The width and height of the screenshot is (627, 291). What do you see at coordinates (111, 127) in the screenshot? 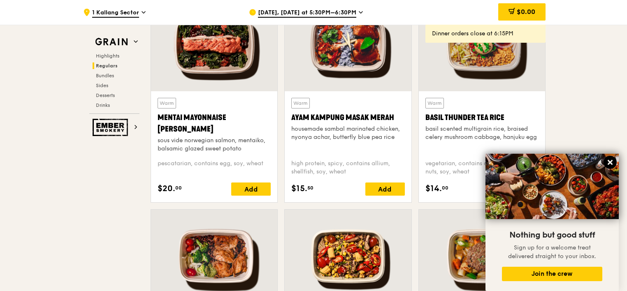
I see `img: Ember Smokery web logo` at bounding box center [111, 127].